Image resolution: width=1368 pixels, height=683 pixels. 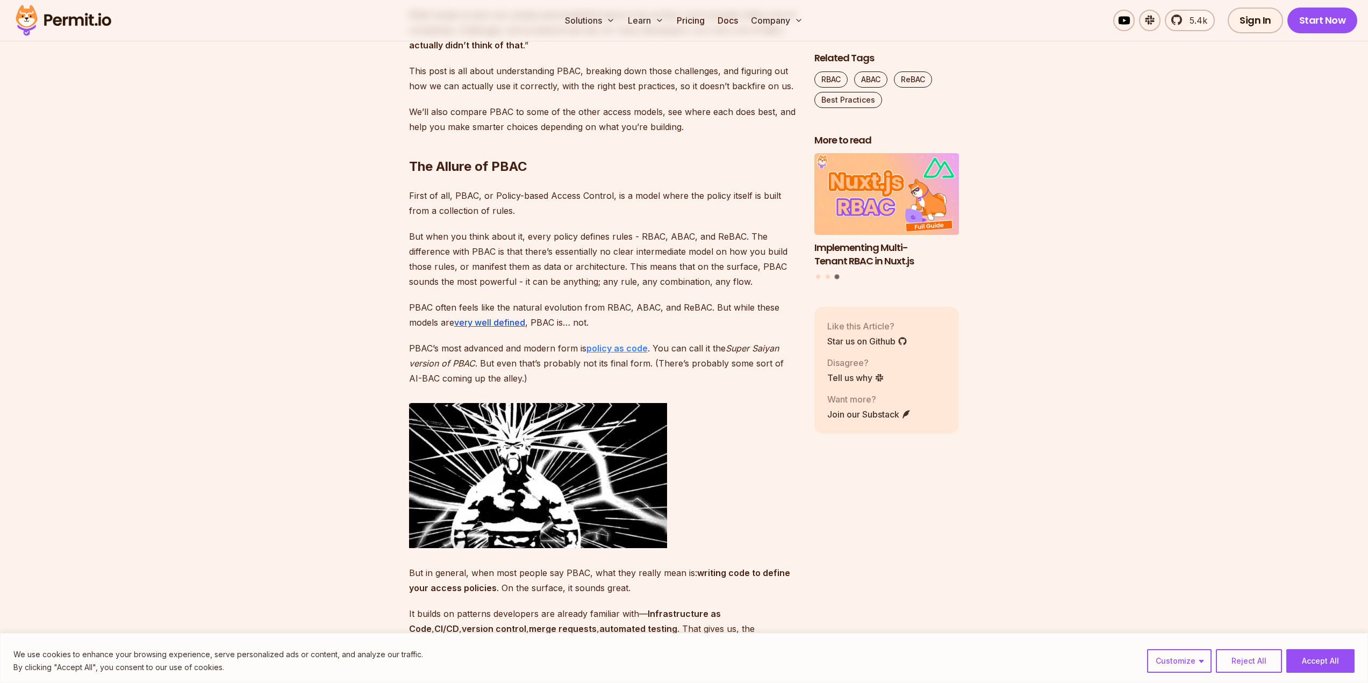 What do you see at coordinates (887, 255) in the screenshot?
I see `h3: Implementing Multi-Tenant RBAC in Nuxt.js` at bounding box center [887, 255].